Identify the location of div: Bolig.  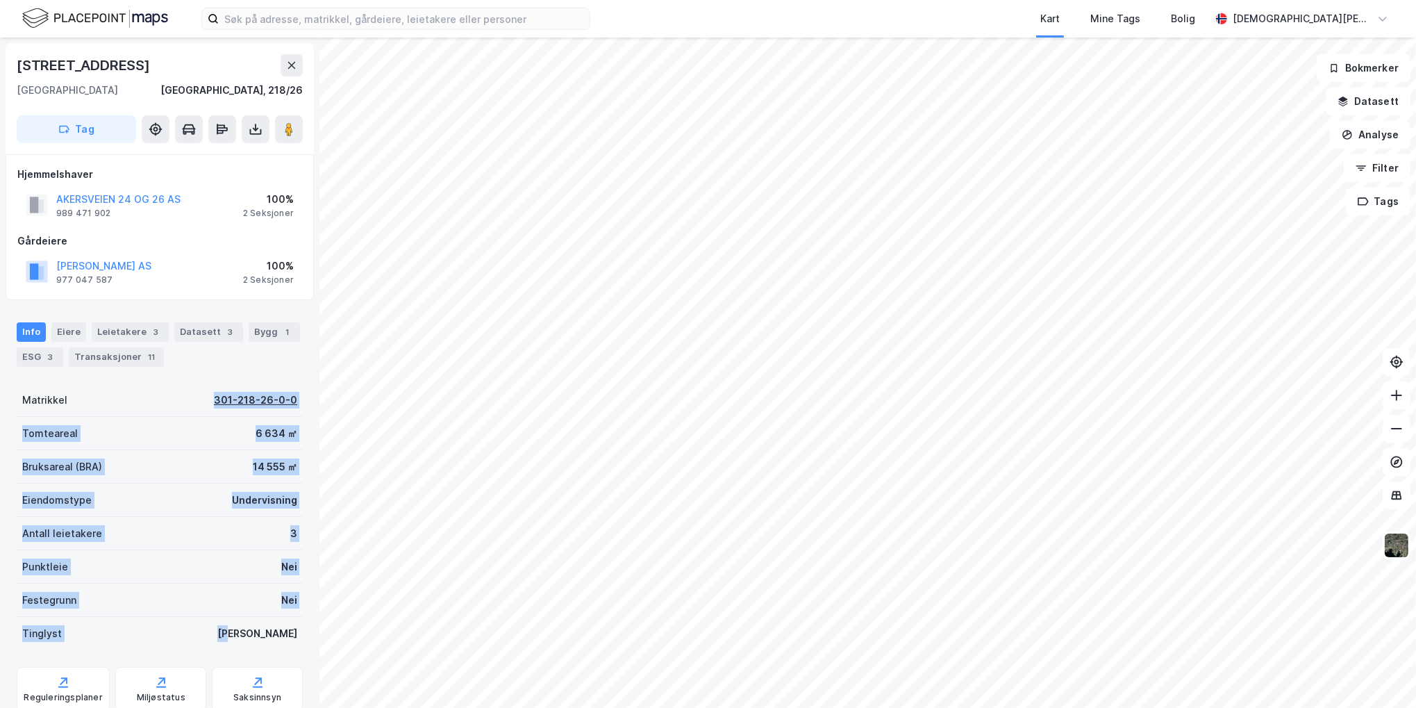
(1183, 19).